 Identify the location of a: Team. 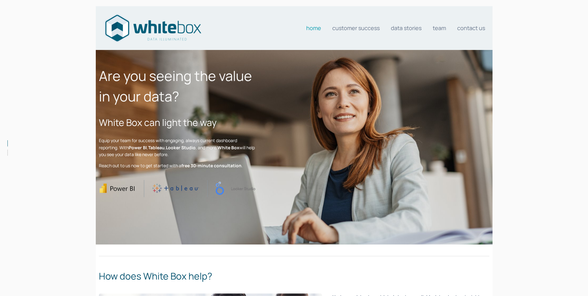
(439, 28).